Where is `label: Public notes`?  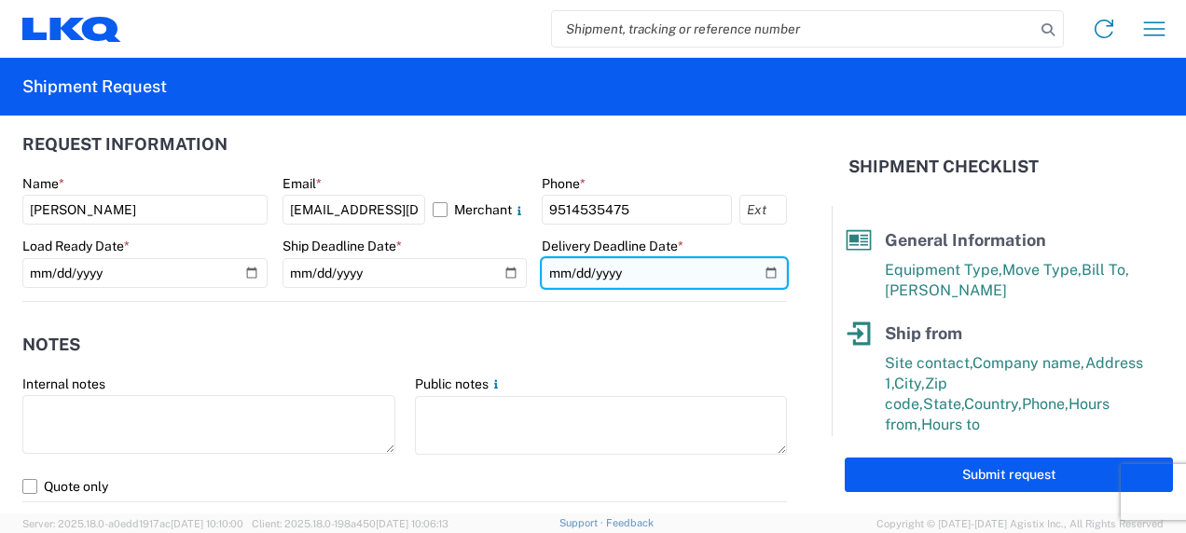
label: Public notes is located at coordinates (459, 384).